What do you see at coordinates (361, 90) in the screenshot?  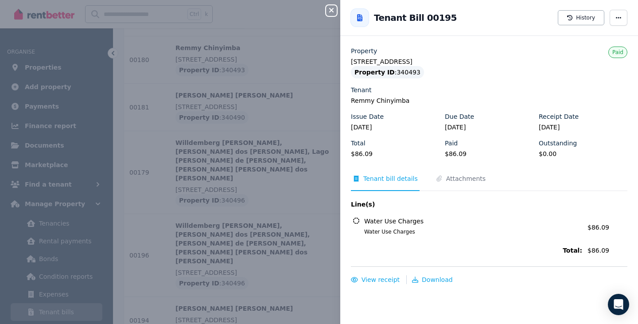 I see `label: Tenant` at bounding box center [361, 90].